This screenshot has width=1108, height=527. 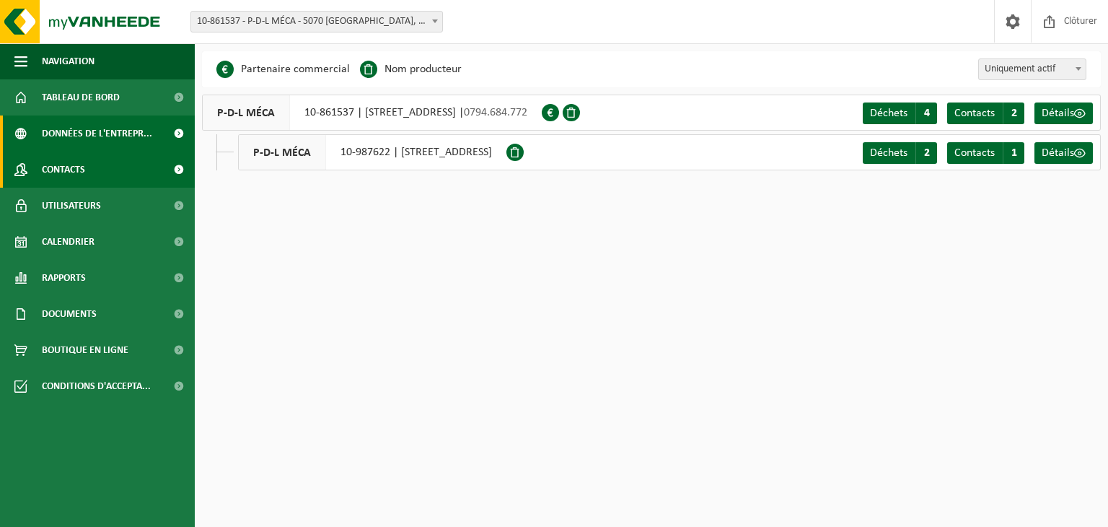 What do you see at coordinates (410, 69) in the screenshot?
I see `li: Nom producteur` at bounding box center [410, 69].